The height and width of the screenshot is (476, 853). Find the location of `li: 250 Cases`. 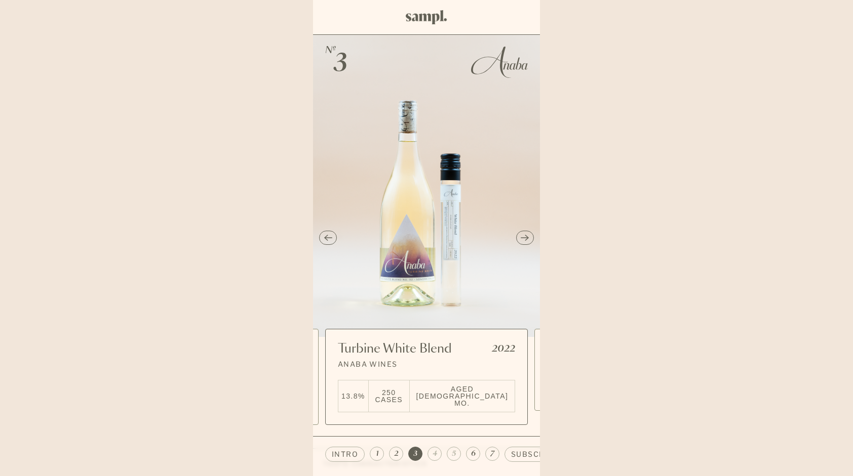

li: 250 Cases is located at coordinates (389, 396).